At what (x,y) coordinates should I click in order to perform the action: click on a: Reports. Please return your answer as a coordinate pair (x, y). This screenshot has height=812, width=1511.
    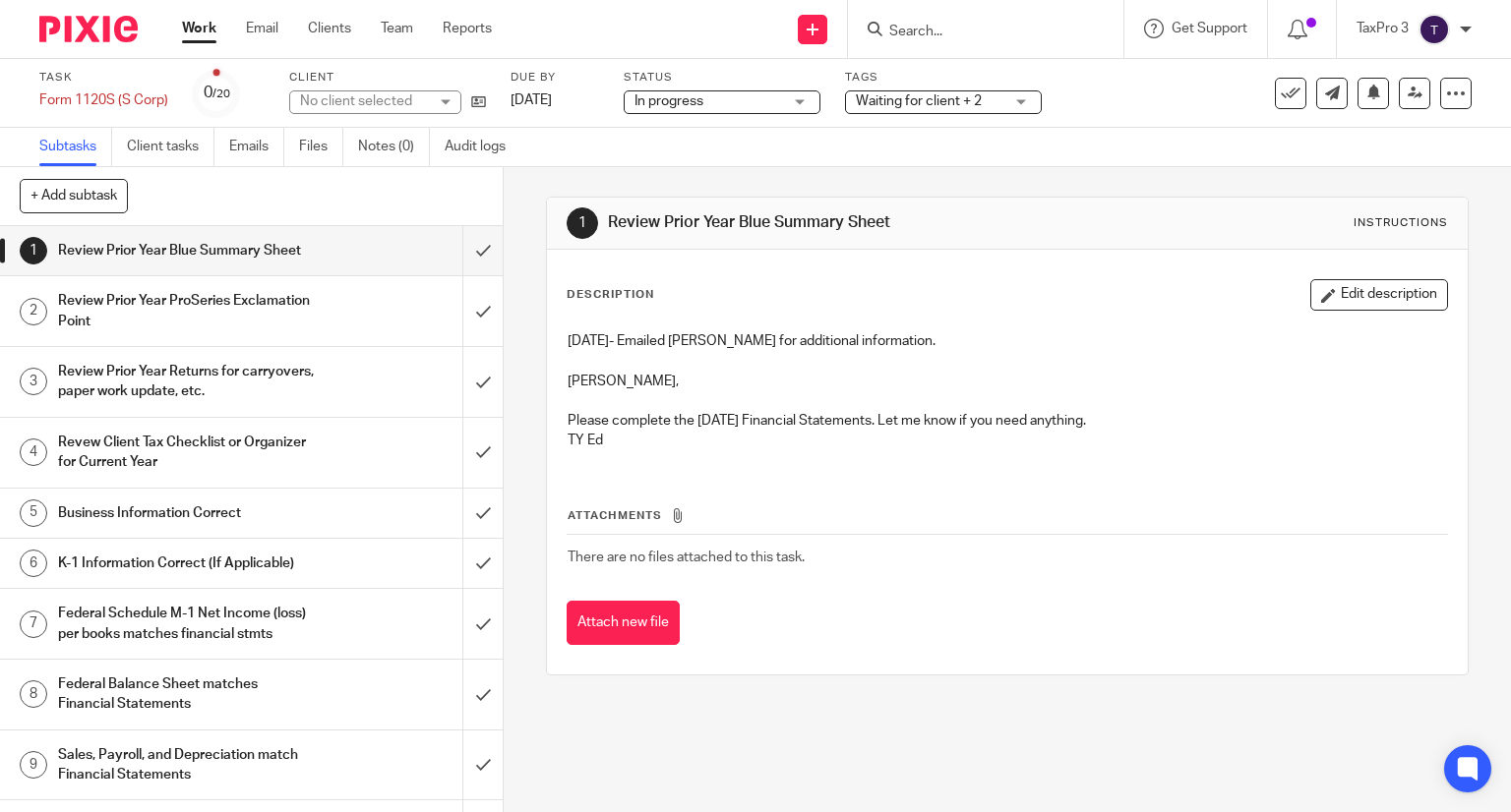
    Looking at the image, I should click on (467, 29).